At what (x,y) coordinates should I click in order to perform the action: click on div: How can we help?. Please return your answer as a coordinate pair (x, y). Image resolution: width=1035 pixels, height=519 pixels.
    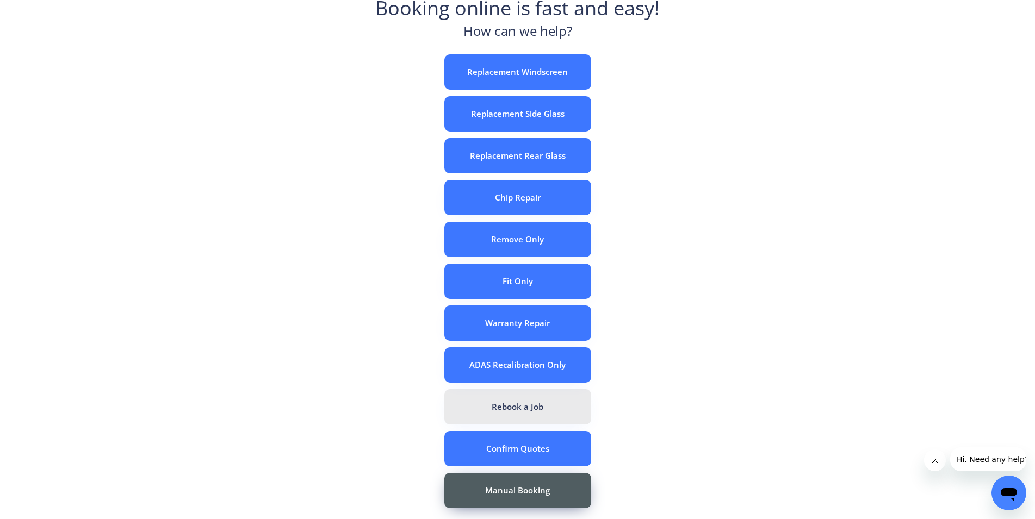
    Looking at the image, I should click on (518, 34).